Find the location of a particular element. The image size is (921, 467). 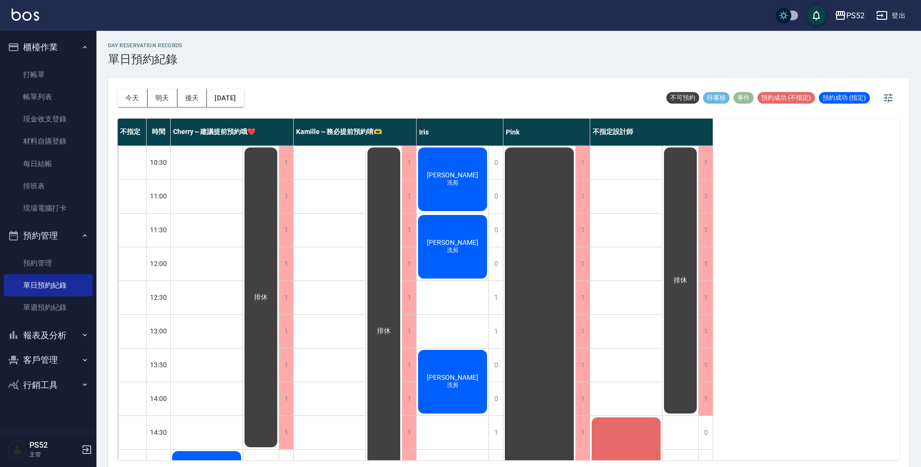

div: Iris is located at coordinates (460, 132).